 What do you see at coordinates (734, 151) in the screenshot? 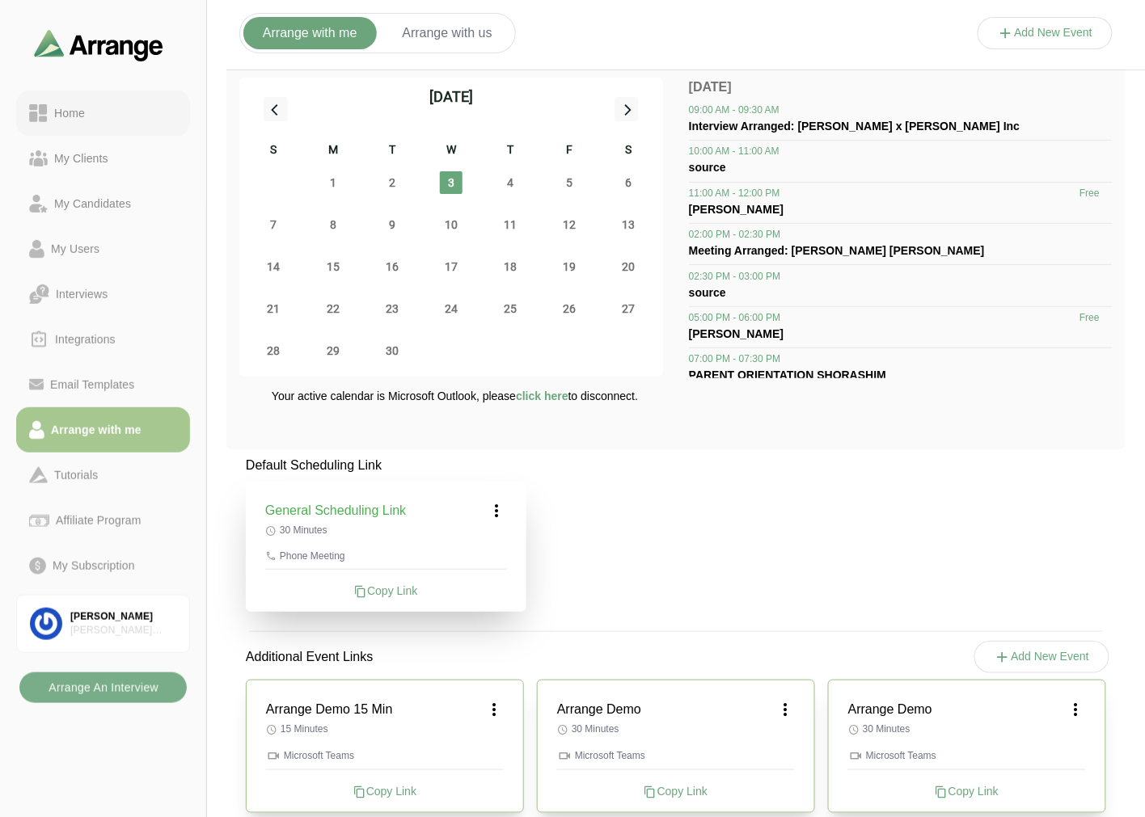
I see `span: 10:00 AM - 11:00 AM` at bounding box center [734, 151].